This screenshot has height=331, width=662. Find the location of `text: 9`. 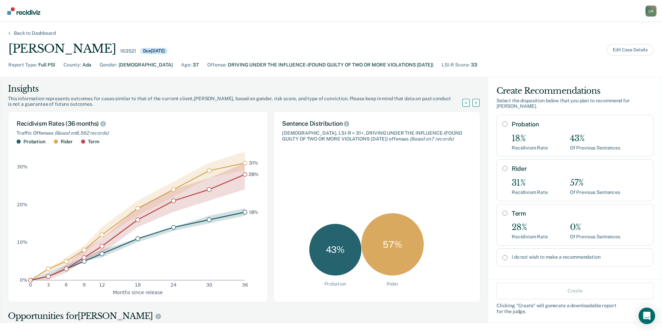

text: 9 is located at coordinates (84, 285).